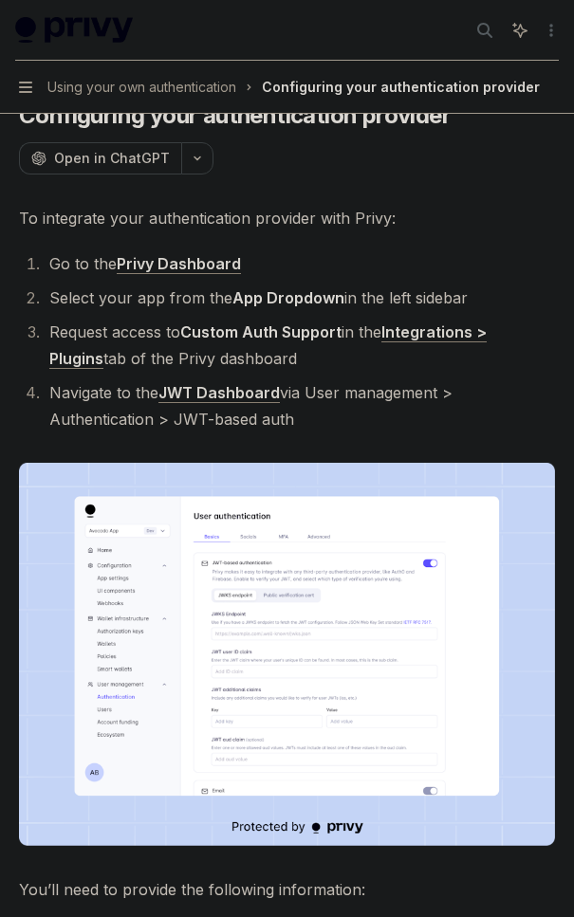 This screenshot has width=574, height=917. What do you see at coordinates (549, 30) in the screenshot?
I see `button: More actions` at bounding box center [549, 30].